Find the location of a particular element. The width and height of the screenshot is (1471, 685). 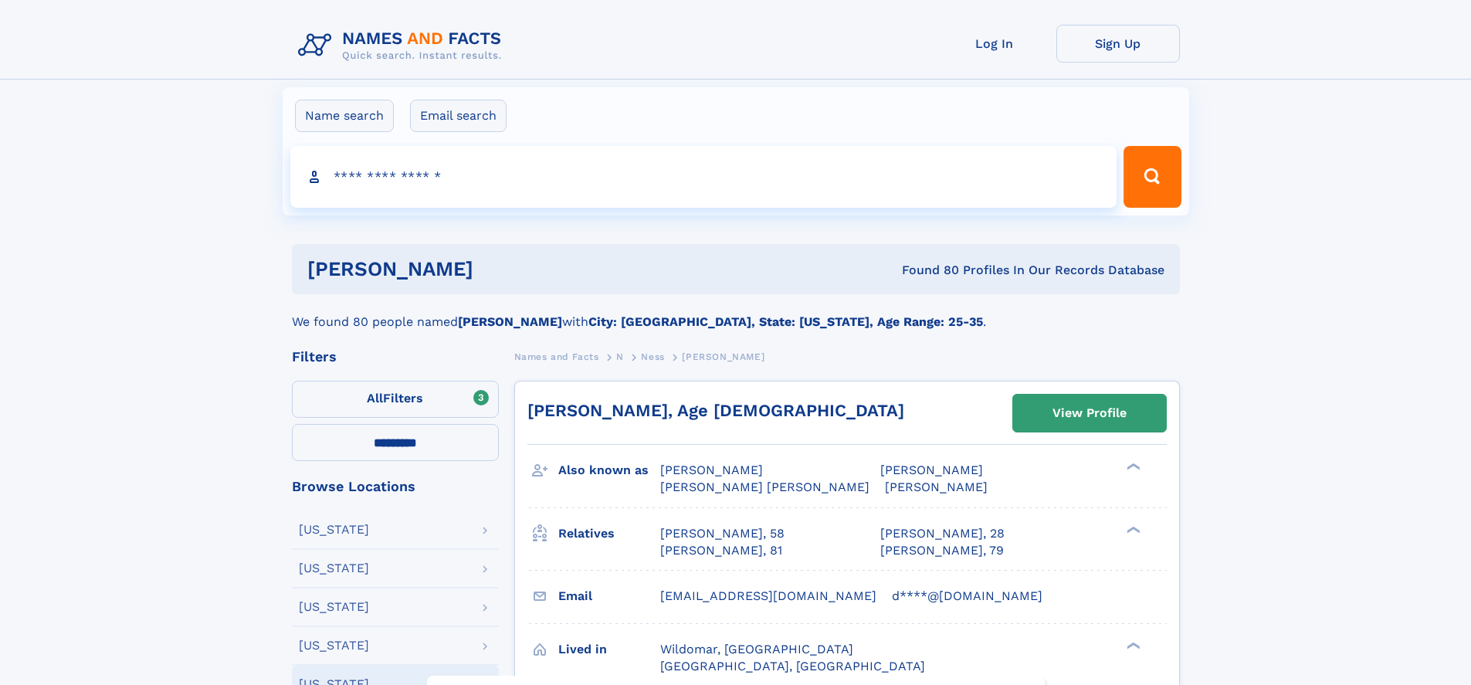

button: Search Button is located at coordinates (1152, 177).